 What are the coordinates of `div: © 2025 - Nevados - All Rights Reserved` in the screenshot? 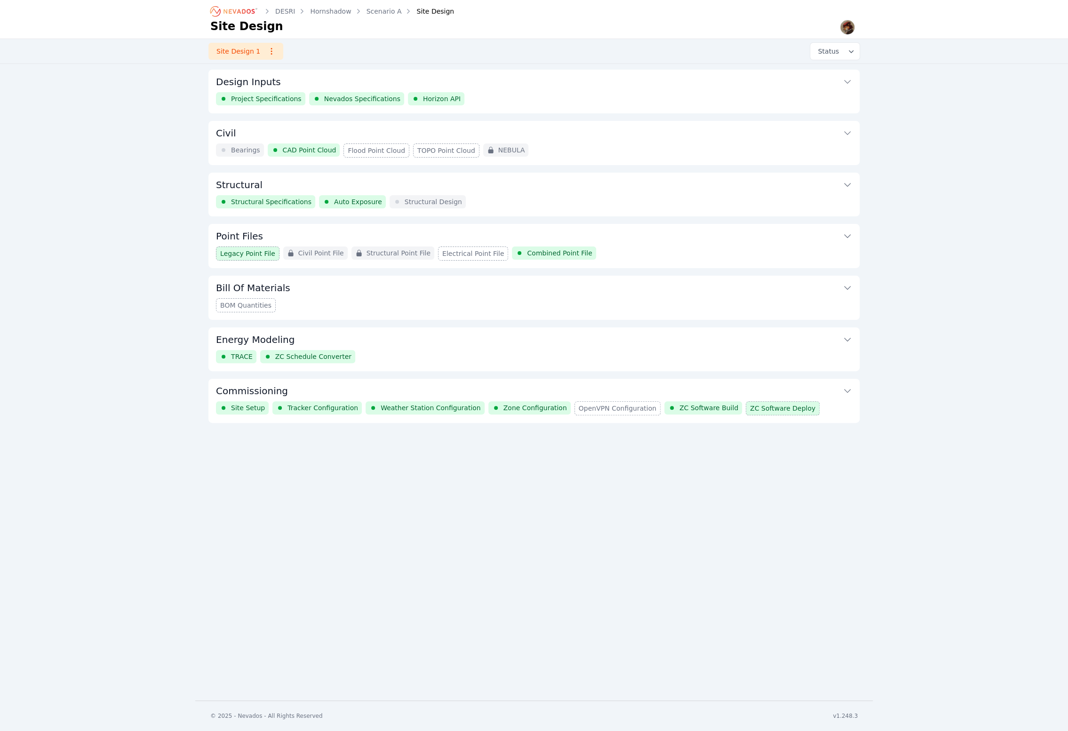 It's located at (266, 716).